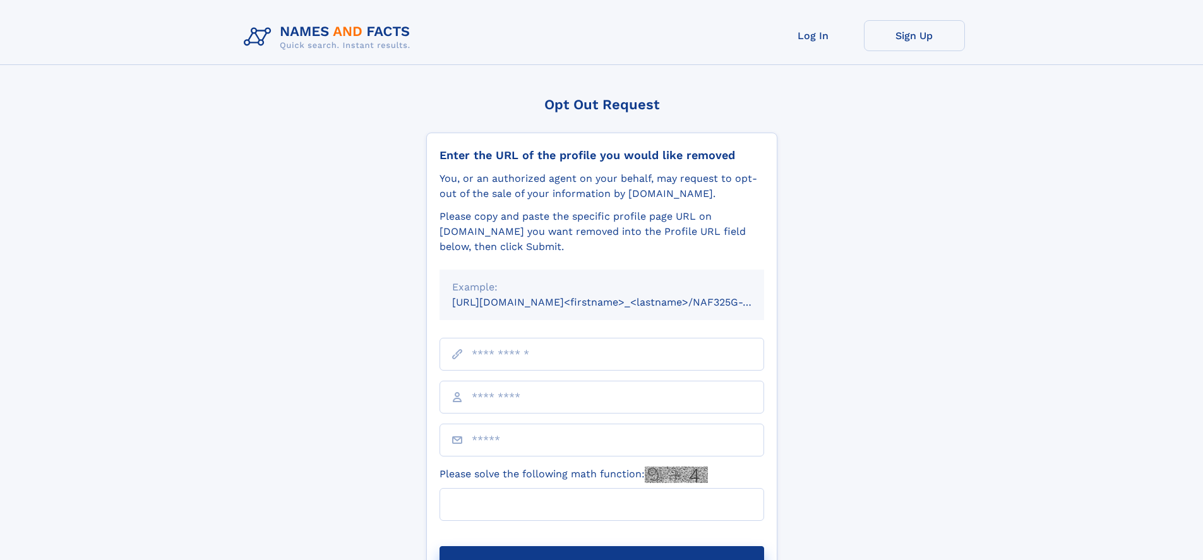  Describe the element at coordinates (330, 37) in the screenshot. I see `img: Logo Names and Facts` at that location.